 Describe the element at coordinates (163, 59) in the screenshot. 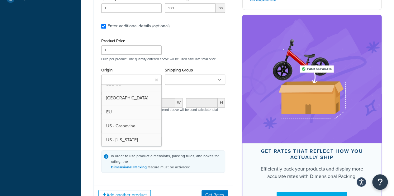

I see `p: Price per product. The quantity entered above will be used calculate total price.` at that location.